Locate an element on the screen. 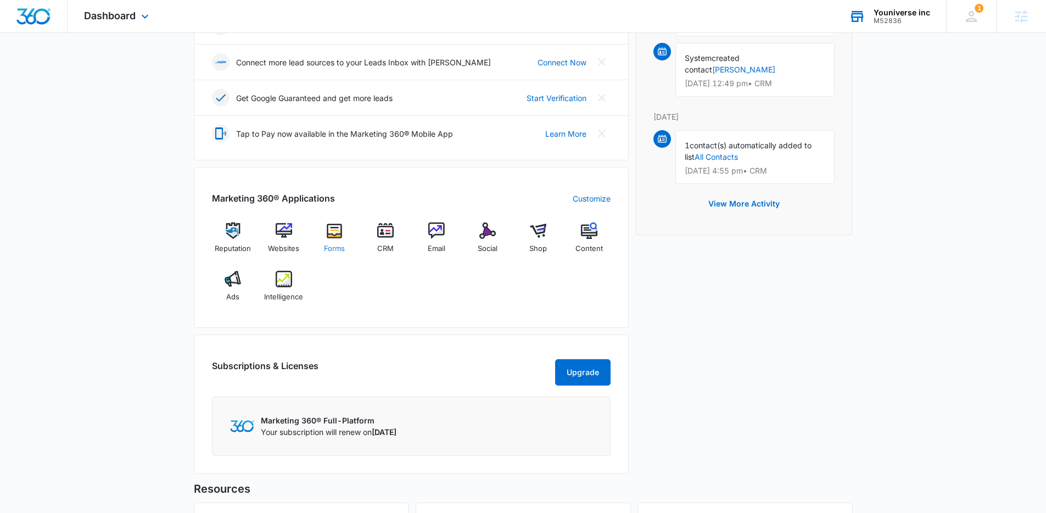 The image size is (1046, 513). p: Get Google Guaranteed and get more leads is located at coordinates (314, 98).